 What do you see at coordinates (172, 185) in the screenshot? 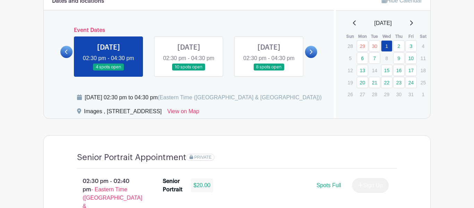
I see `div: Senior Portrait` at bounding box center [172, 185].